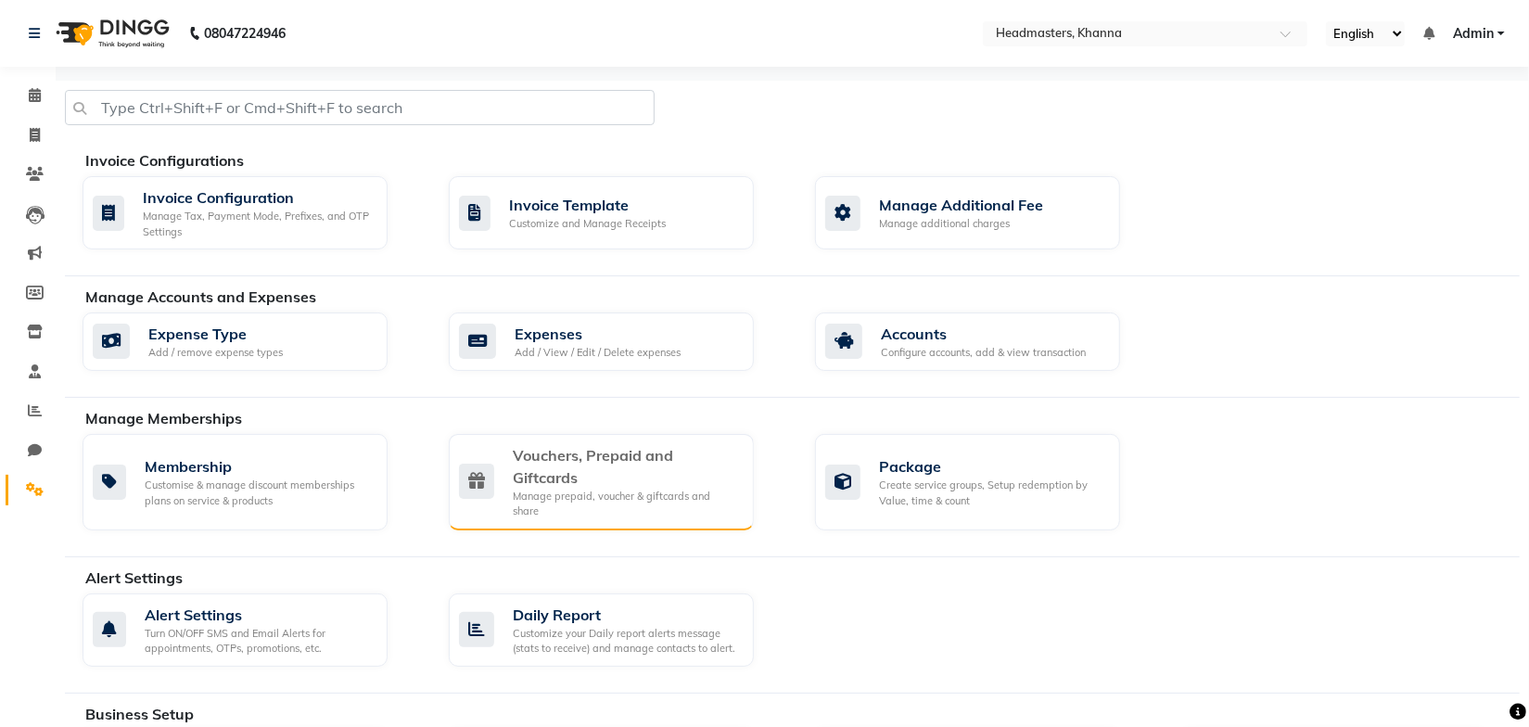 The height and width of the screenshot is (727, 1529). I want to click on a: Manage Additional FeeManage additional charges, so click(984, 212).